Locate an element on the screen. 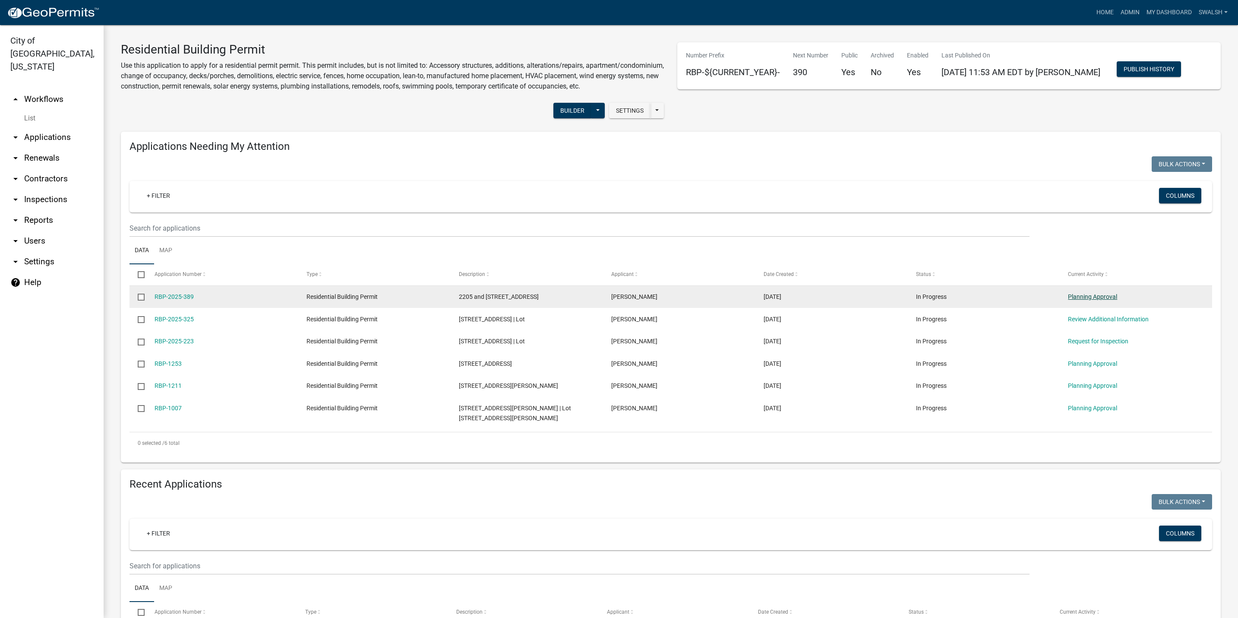 This screenshot has height=618, width=1238. h3: Residential Building Permit is located at coordinates (392, 50).